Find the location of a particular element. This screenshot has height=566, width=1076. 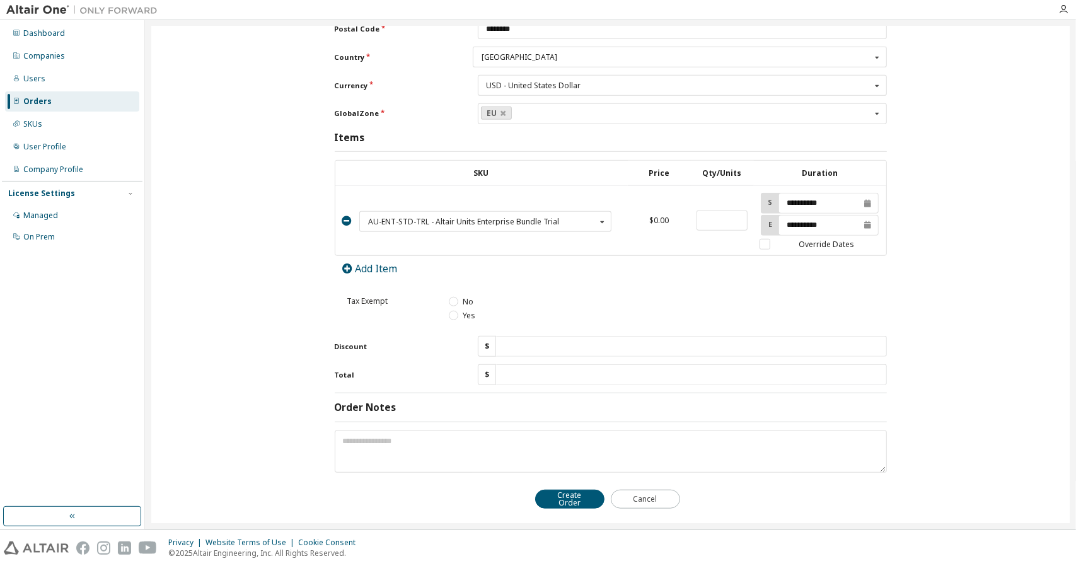

div: Managed is located at coordinates (40, 216).